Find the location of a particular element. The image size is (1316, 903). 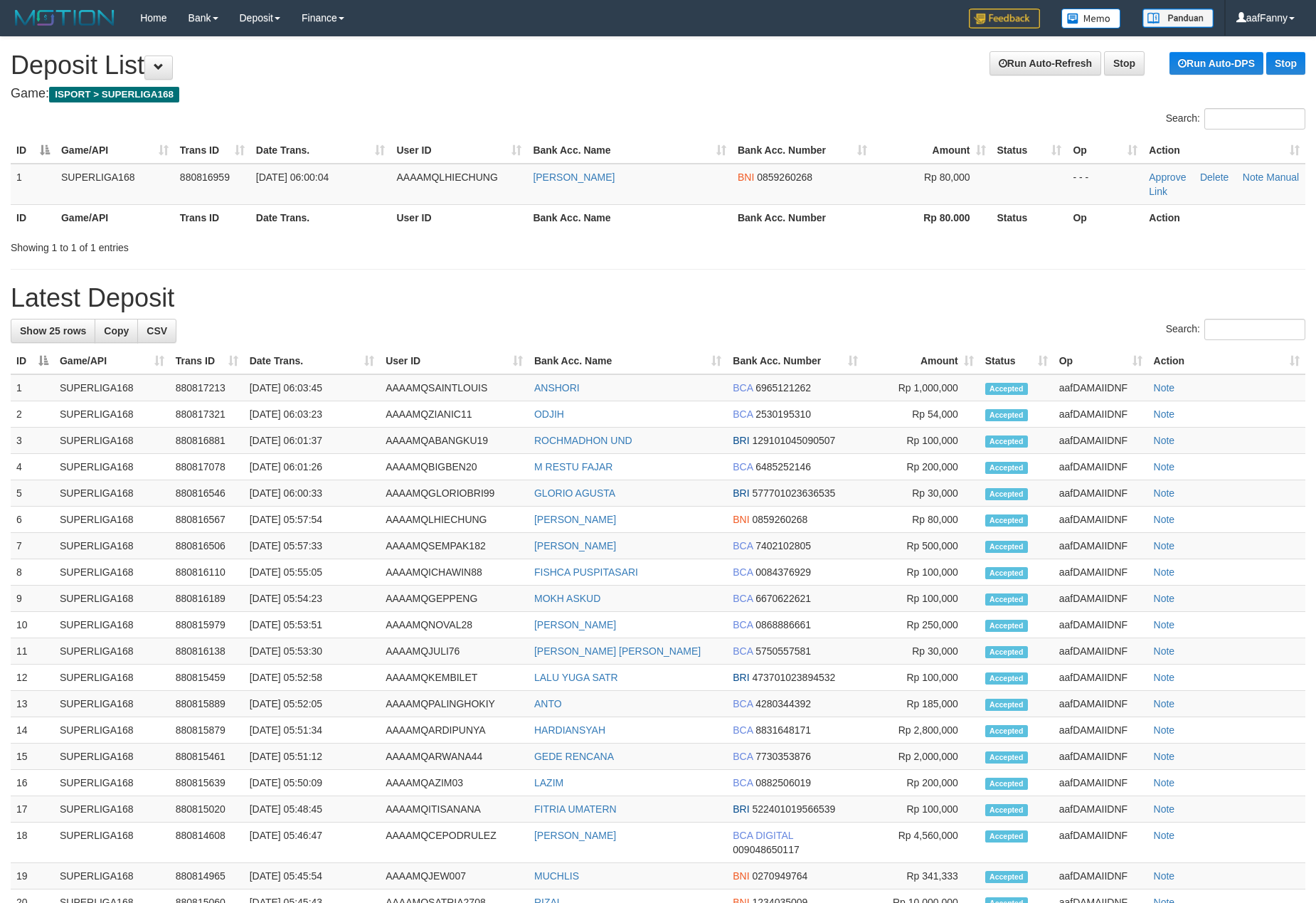

img: panduan.png is located at coordinates (1178, 18).